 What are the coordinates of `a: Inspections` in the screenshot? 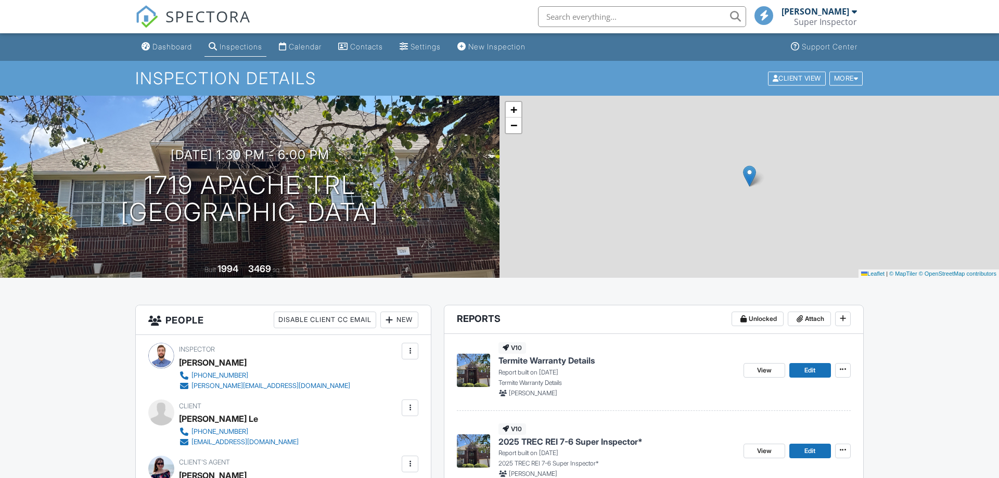 It's located at (235, 47).